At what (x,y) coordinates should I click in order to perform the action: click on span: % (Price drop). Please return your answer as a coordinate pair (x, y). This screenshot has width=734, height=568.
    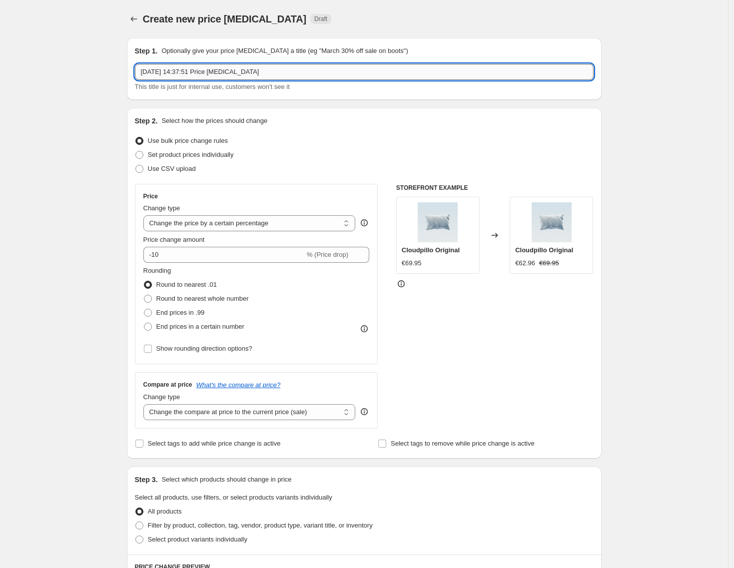
    Looking at the image, I should click on (327, 254).